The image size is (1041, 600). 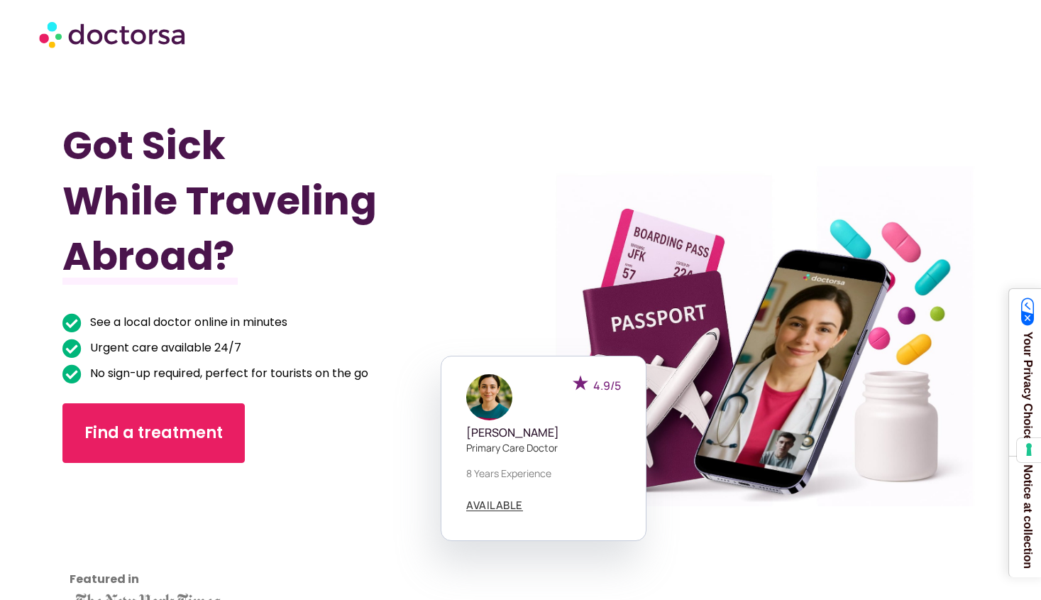 I want to click on p: 8 years experience, so click(x=543, y=473).